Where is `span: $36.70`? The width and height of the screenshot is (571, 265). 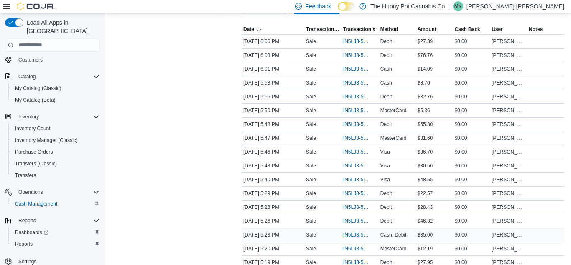 span: $36.70 is located at coordinates (425, 152).